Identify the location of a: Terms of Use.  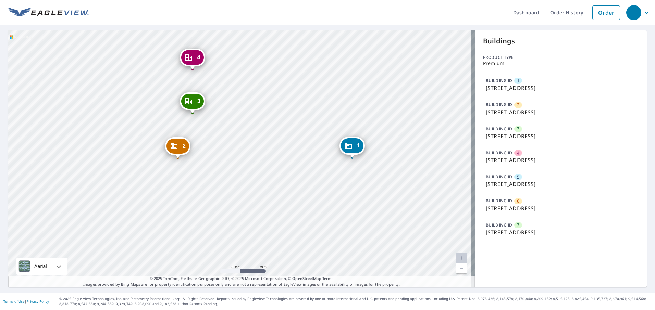
(14, 302).